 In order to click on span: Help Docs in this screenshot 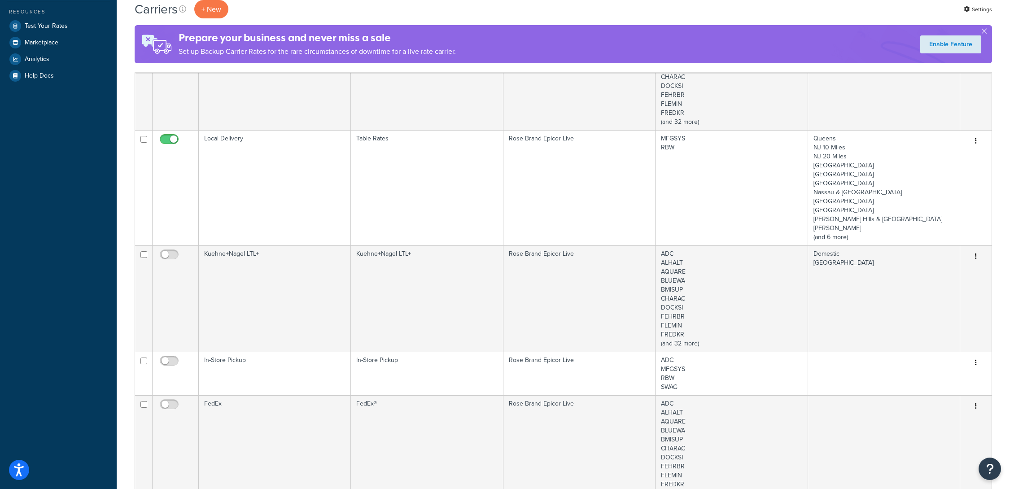, I will do `click(39, 76)`.